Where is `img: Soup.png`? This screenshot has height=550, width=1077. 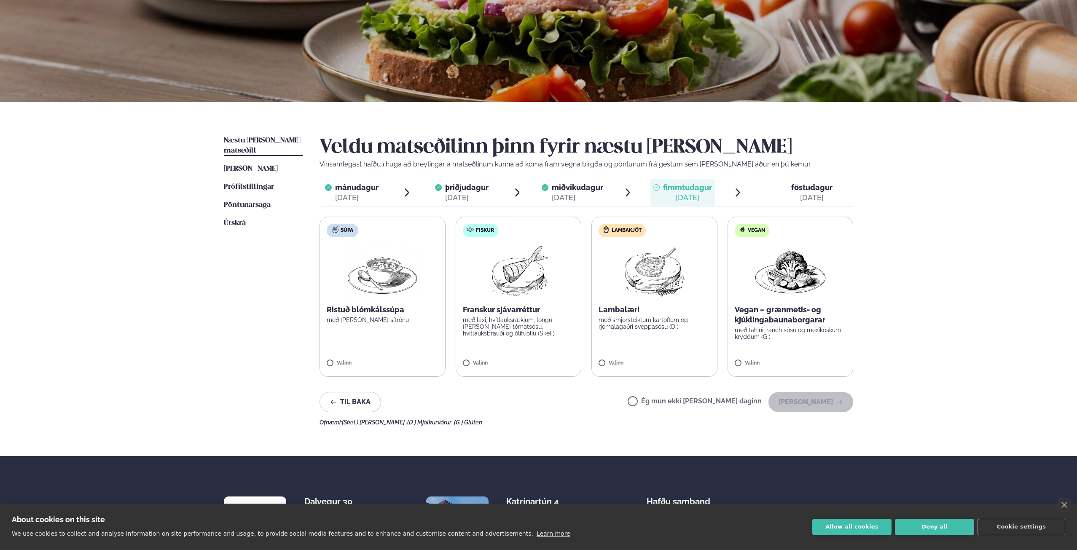 img: Soup.png is located at coordinates (382, 271).